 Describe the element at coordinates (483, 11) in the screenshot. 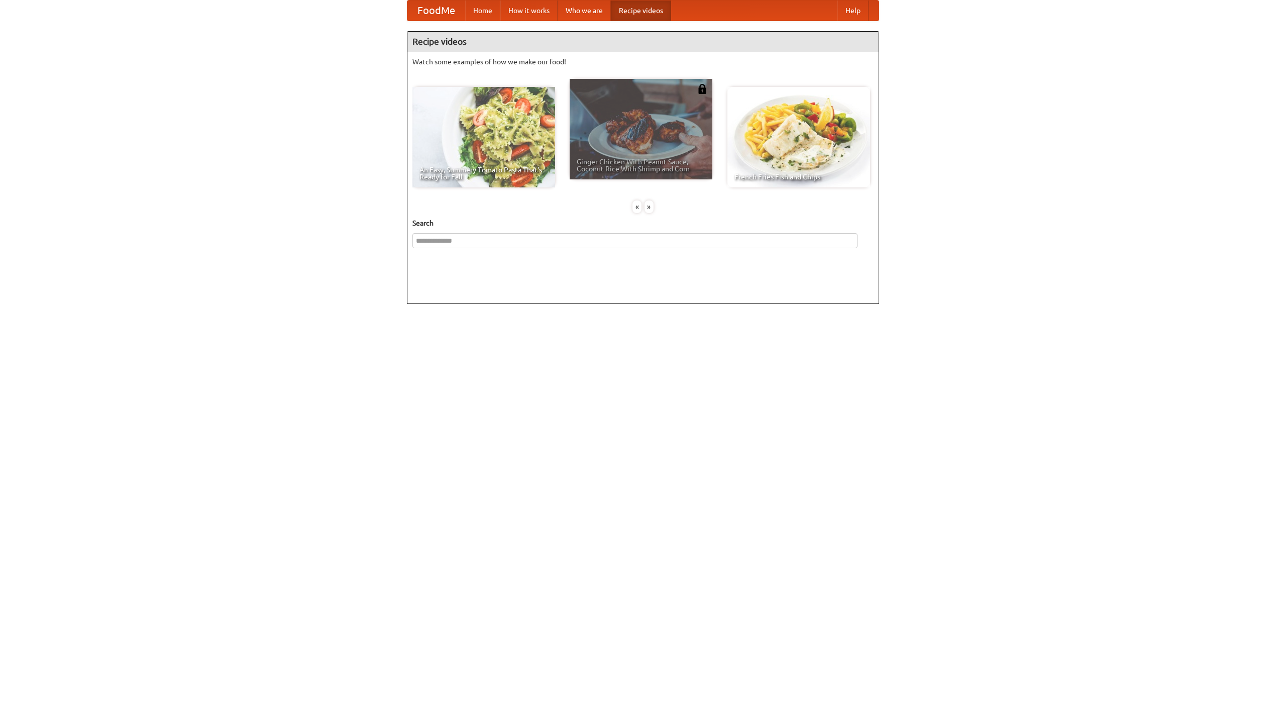

I see `a: Home` at that location.